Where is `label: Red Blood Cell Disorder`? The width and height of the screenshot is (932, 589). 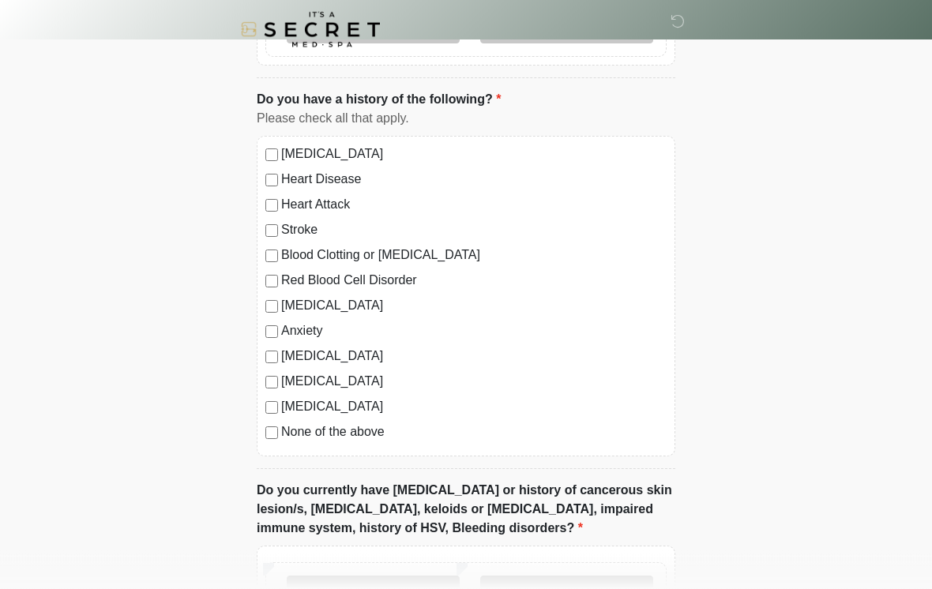 label: Red Blood Cell Disorder is located at coordinates (474, 281).